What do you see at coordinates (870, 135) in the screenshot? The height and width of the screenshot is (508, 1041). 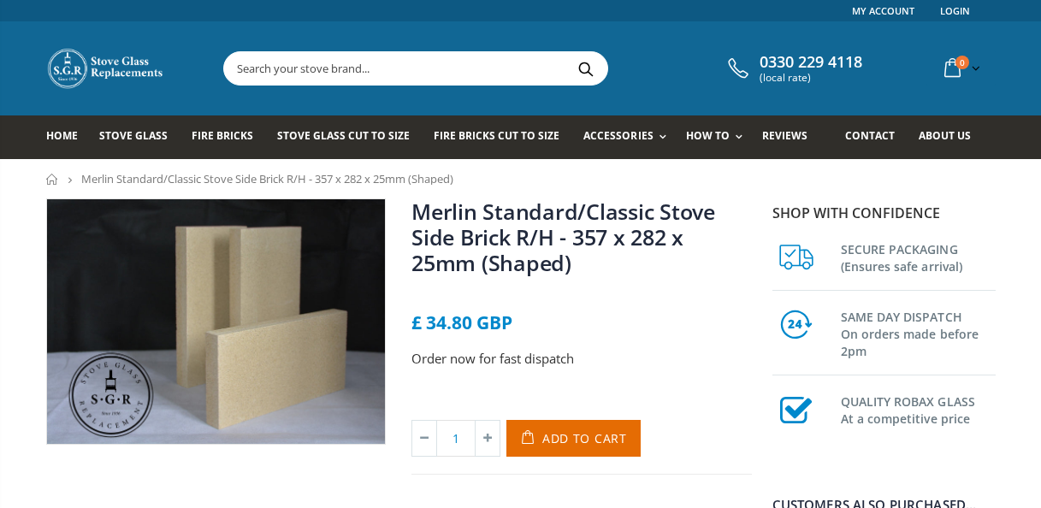 I see `span: Contact` at bounding box center [870, 135].